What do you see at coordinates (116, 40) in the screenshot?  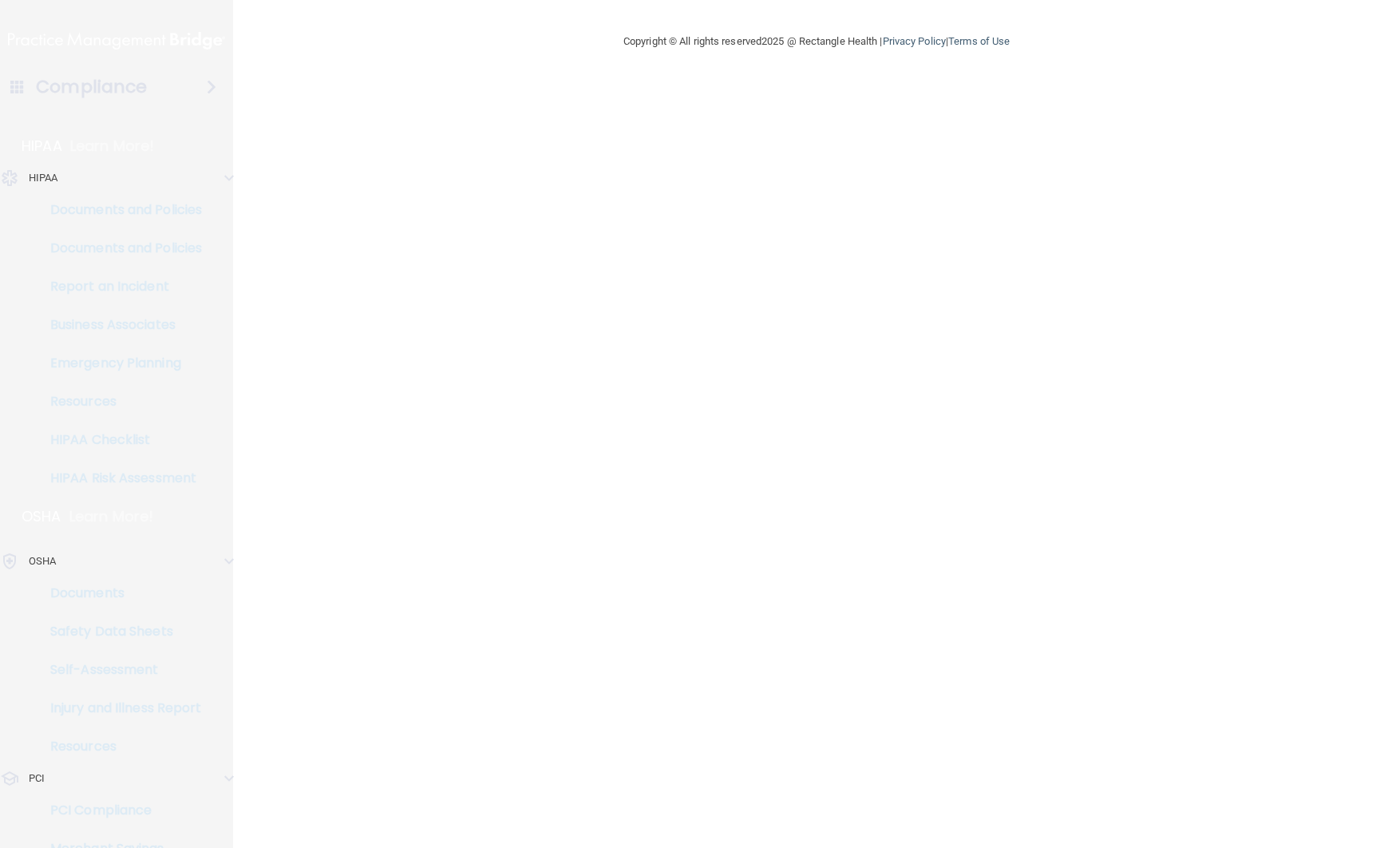 I see `img: PMB logo` at bounding box center [116, 40].